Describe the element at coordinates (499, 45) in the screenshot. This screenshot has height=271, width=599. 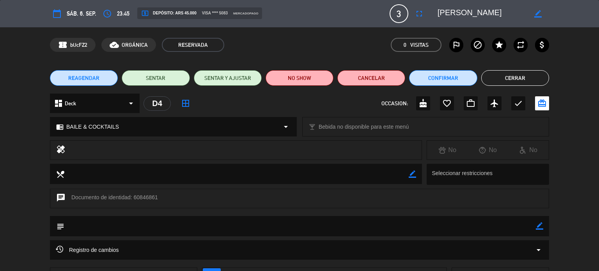
I see `i: star` at that location.